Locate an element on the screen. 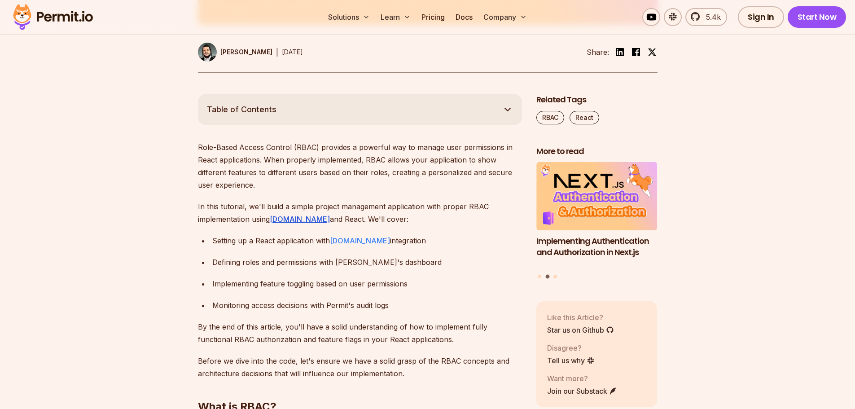 The width and height of the screenshot is (855, 409). button: Learn is located at coordinates (395, 17).